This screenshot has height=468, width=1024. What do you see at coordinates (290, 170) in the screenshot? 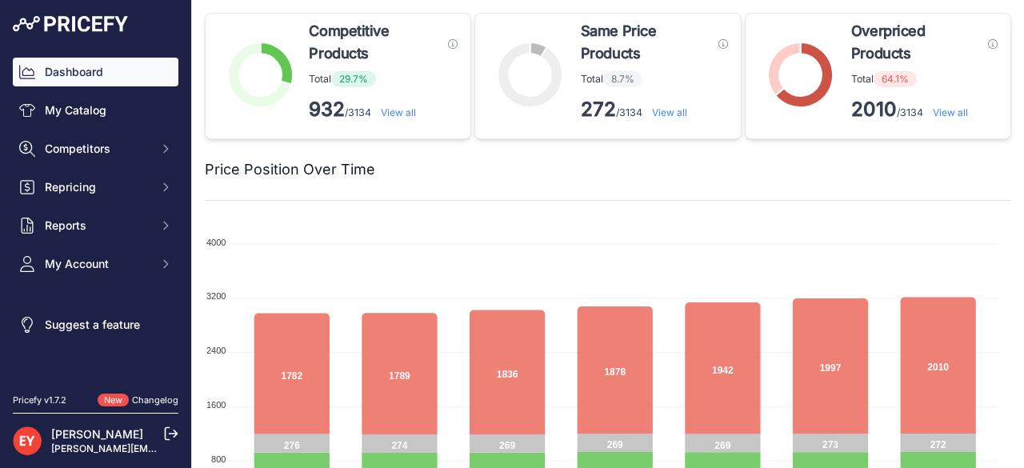
I see `h2: Price Position Over Time` at bounding box center [290, 170].